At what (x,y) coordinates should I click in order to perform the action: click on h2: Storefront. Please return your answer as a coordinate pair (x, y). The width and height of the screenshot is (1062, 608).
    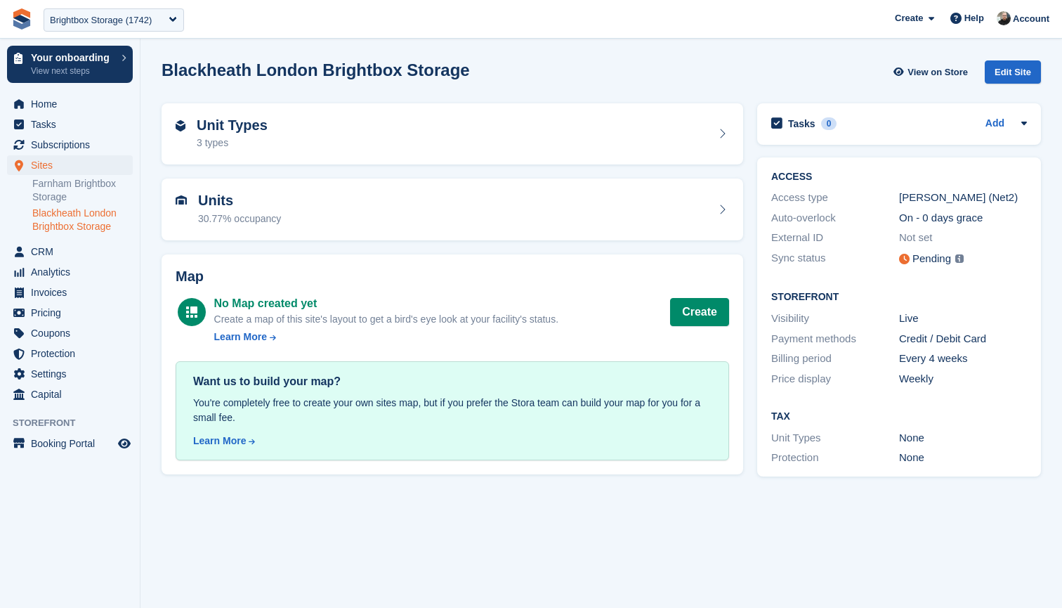
    Looking at the image, I should click on (899, 297).